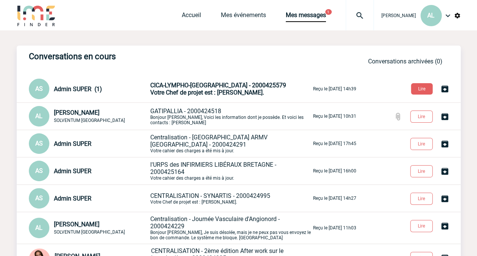 The image size is (477, 256). Describe the element at coordinates (186, 111) in the screenshot. I see `span: GATIPALLIA - 2000424518` at that location.